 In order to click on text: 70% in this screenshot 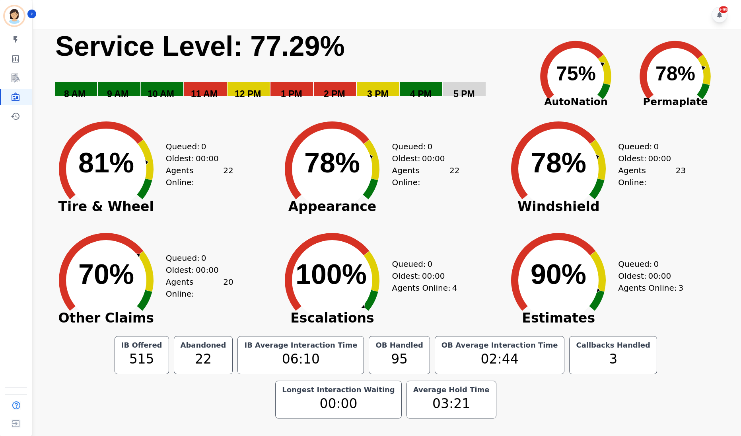, I will do `click(106, 274)`.